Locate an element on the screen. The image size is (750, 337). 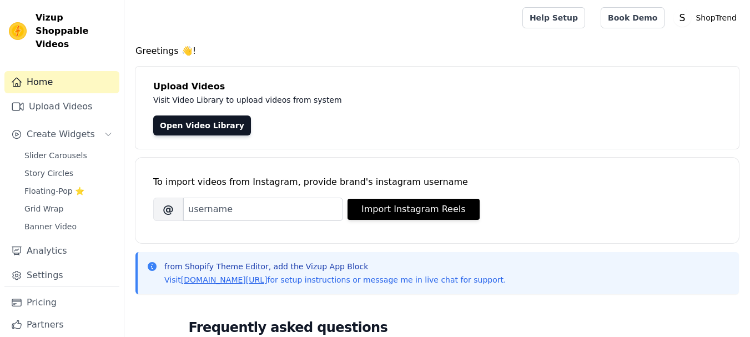
div: To import videos from Instagram, provide brand's instagram username is located at coordinates (437, 182).